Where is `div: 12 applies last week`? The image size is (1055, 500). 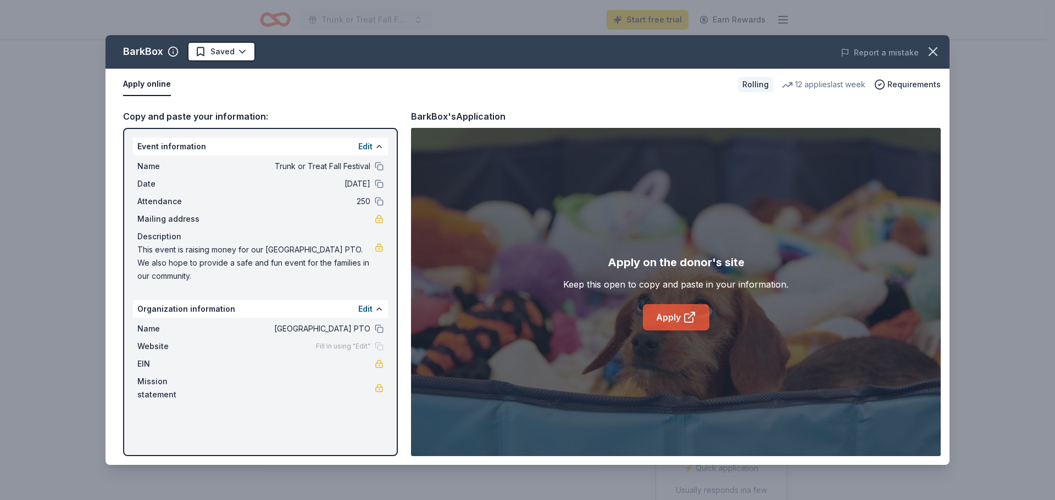
div: 12 applies last week is located at coordinates (823, 85).